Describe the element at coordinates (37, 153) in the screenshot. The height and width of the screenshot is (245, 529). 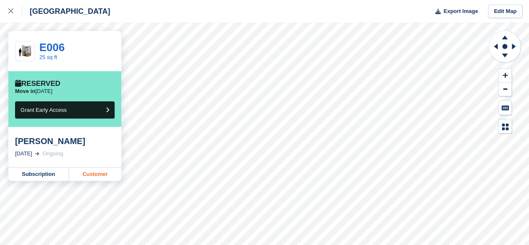
I see `img: arrow-right-light-icn-cde0832a797a2874e46488d9cf13f60e5c3a73dbe684e267c42b8395dfbc2abf.svg` at that location.